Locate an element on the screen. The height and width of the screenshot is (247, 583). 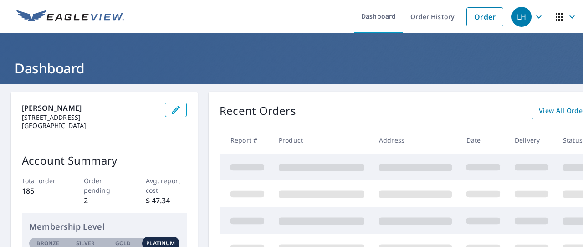
p: Account Summary is located at coordinates (104, 160).